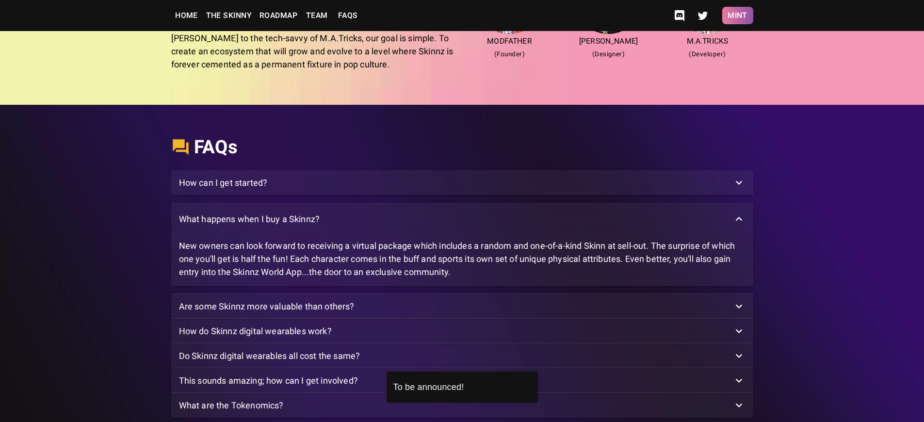 The image size is (924, 422). What do you see at coordinates (462, 331) in the screenshot?
I see `div: How do Skinnz digital wearables work?` at bounding box center [462, 331].